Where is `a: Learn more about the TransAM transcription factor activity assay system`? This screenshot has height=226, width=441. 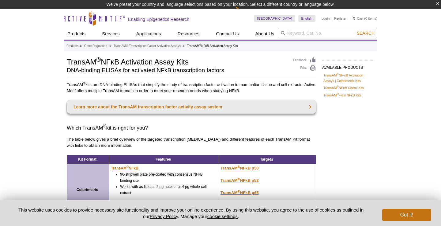
a: Learn more about the TransAM transcription factor activity assay system is located at coordinates (192, 107).